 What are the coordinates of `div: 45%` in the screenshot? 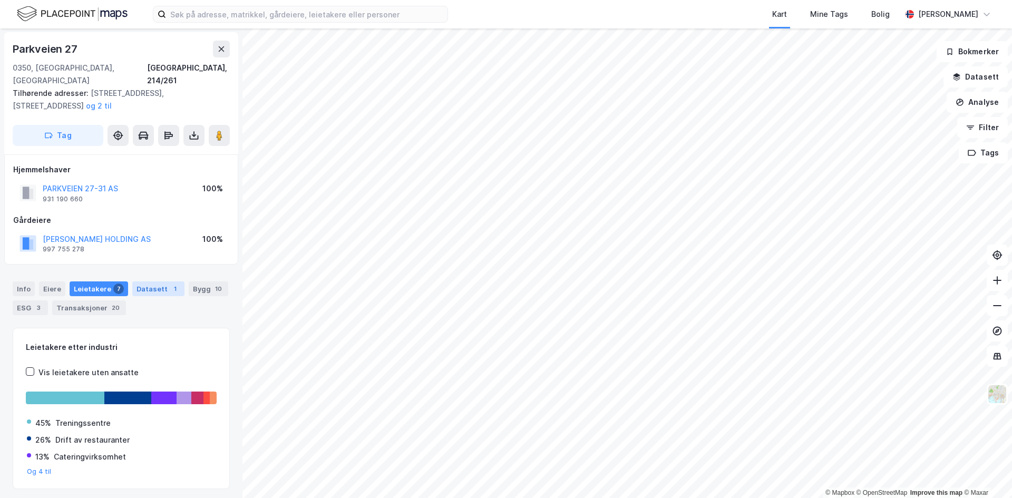 It's located at (43, 423).